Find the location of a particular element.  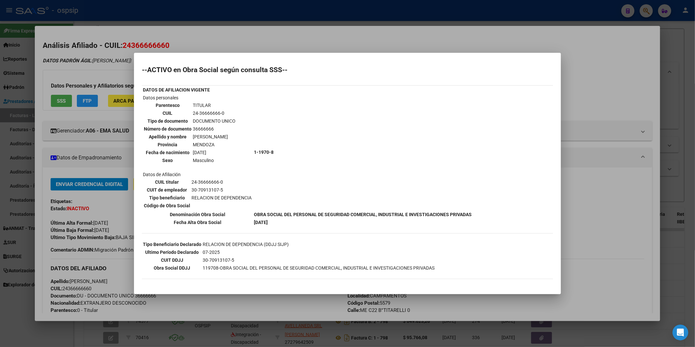

th: CUIT DDJJ is located at coordinates (172, 260).